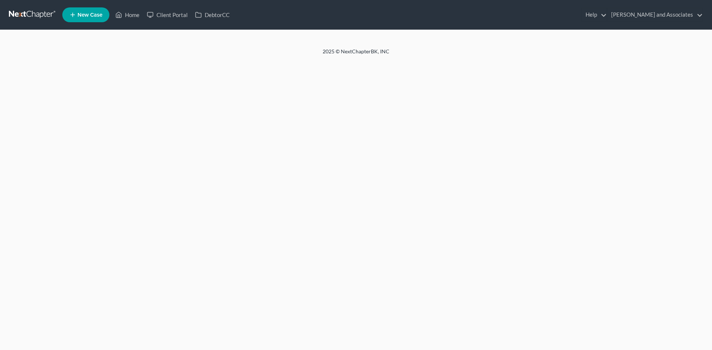  What do you see at coordinates (594, 15) in the screenshot?
I see `a: Help` at bounding box center [594, 15].